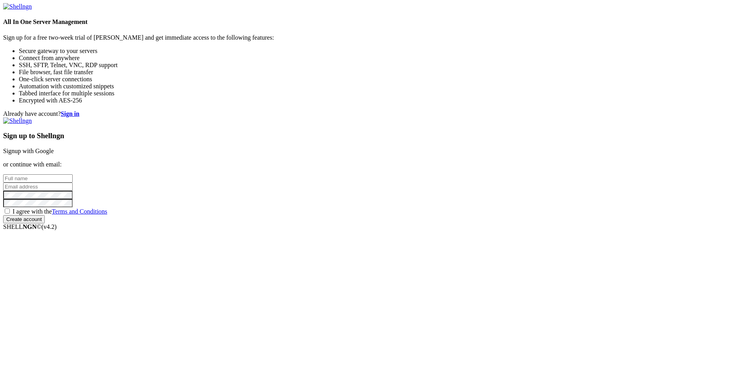  I want to click on li: One-click server connections, so click(385, 79).